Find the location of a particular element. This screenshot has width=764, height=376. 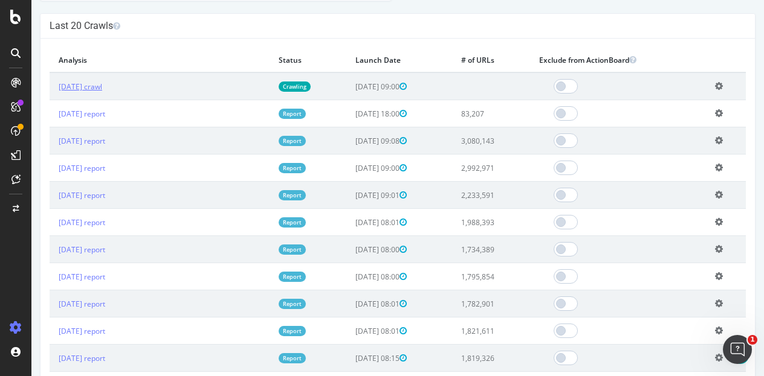

td: 1,988,393 is located at coordinates (460, 222).